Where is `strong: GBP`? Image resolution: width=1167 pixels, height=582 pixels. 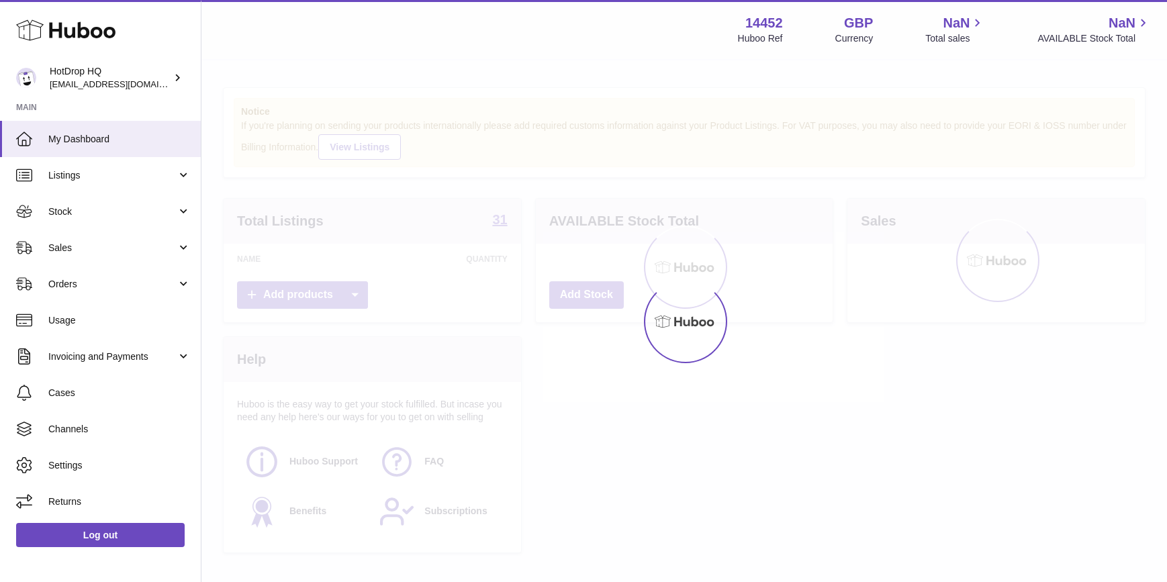 strong: GBP is located at coordinates (858, 23).